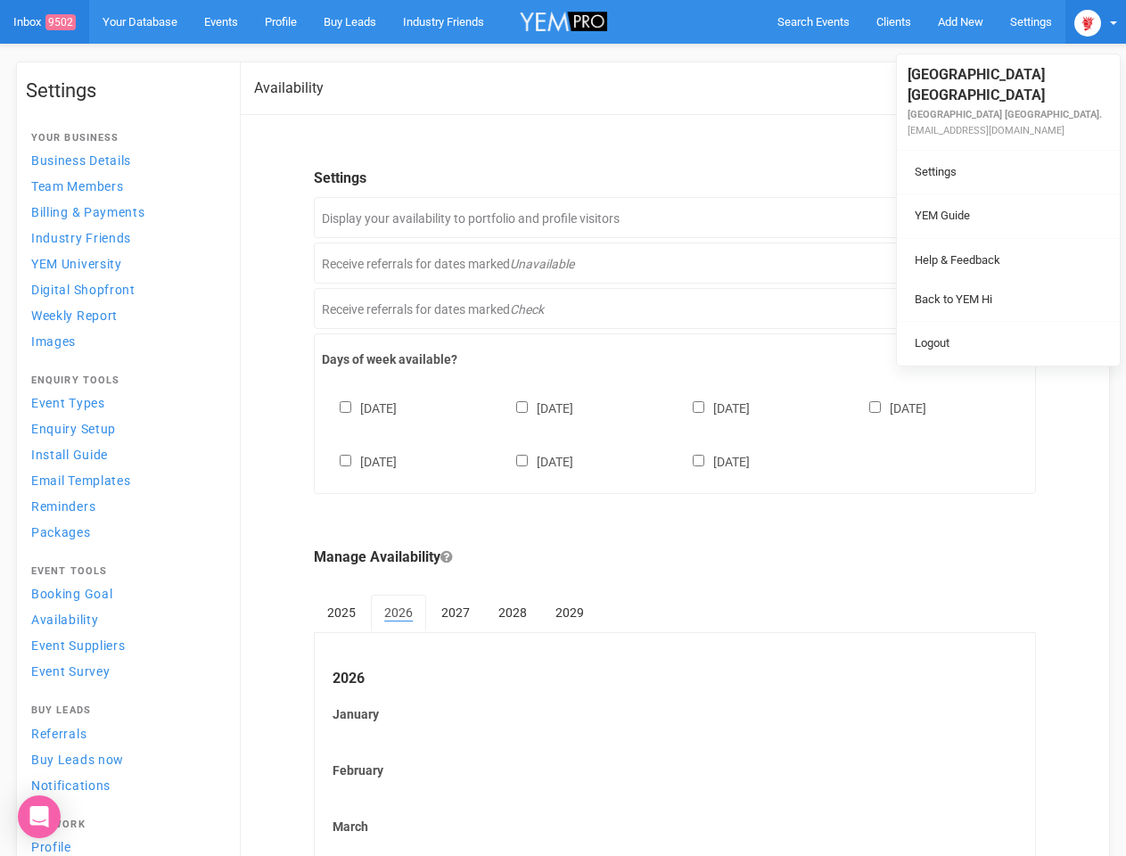 Image resolution: width=1126 pixels, height=856 pixels. Describe the element at coordinates (81, 160) in the screenshot. I see `span: Business Details` at that location.